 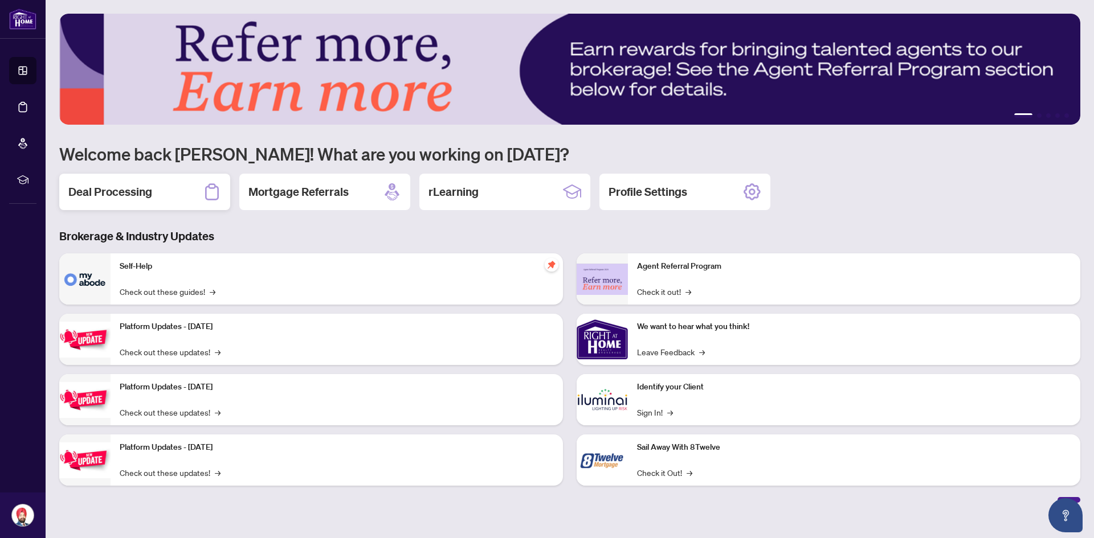 What do you see at coordinates (1066, 516) in the screenshot?
I see `button: Open asap` at bounding box center [1066, 516].